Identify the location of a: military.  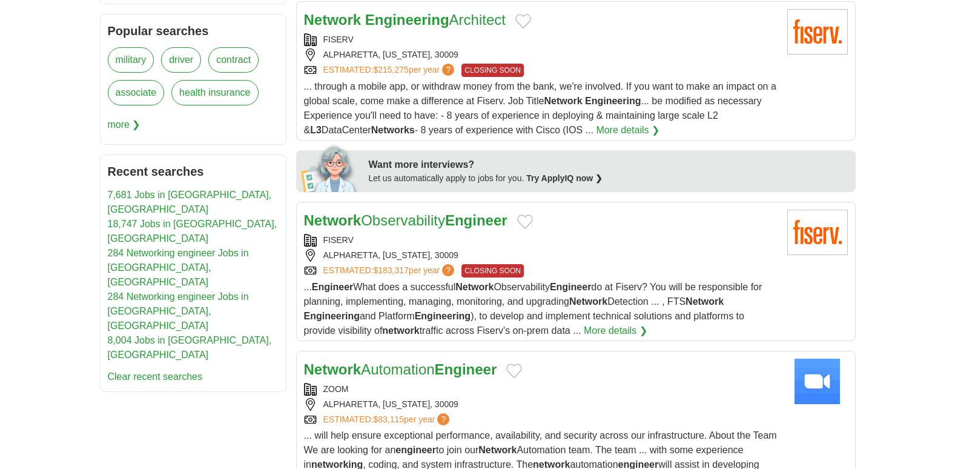
(131, 60).